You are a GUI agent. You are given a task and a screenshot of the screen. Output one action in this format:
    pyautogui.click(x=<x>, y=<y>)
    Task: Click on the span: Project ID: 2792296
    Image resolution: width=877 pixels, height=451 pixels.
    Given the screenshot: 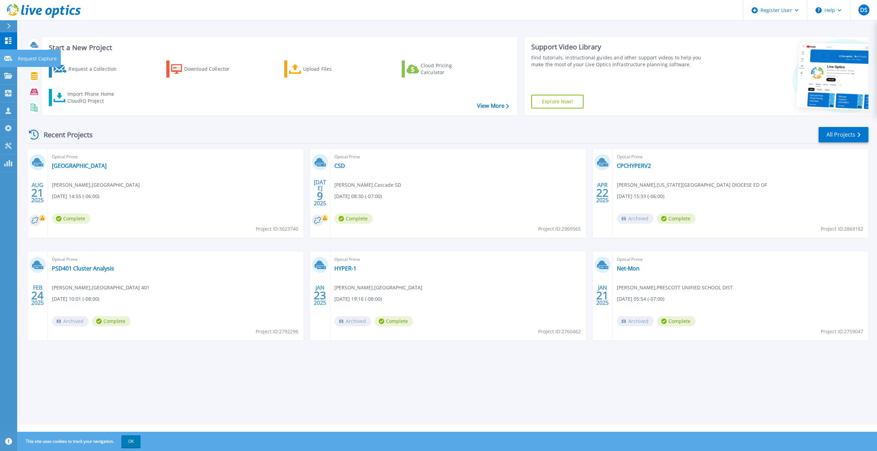 What is the action you would take?
    pyautogui.click(x=277, y=332)
    